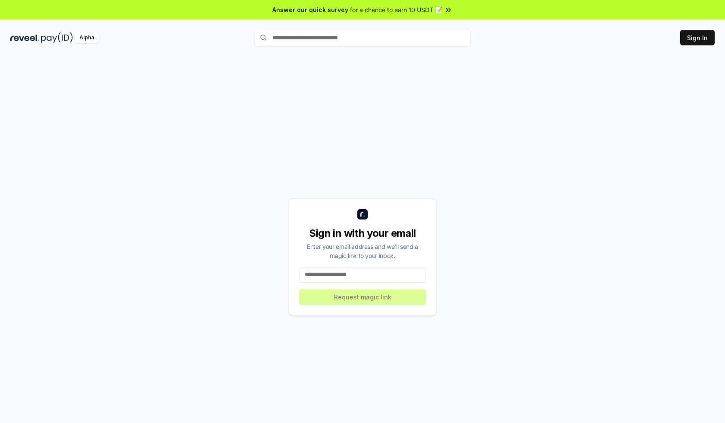 The image size is (725, 423). What do you see at coordinates (25, 38) in the screenshot?
I see `img: reveel_dark` at bounding box center [25, 38].